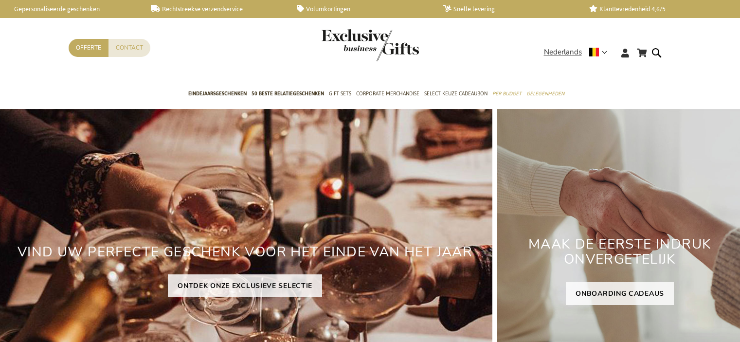 The height and width of the screenshot is (342, 740). What do you see at coordinates (370, 45) in the screenshot?
I see `img: Exclusive Business gifts logo` at bounding box center [370, 45].